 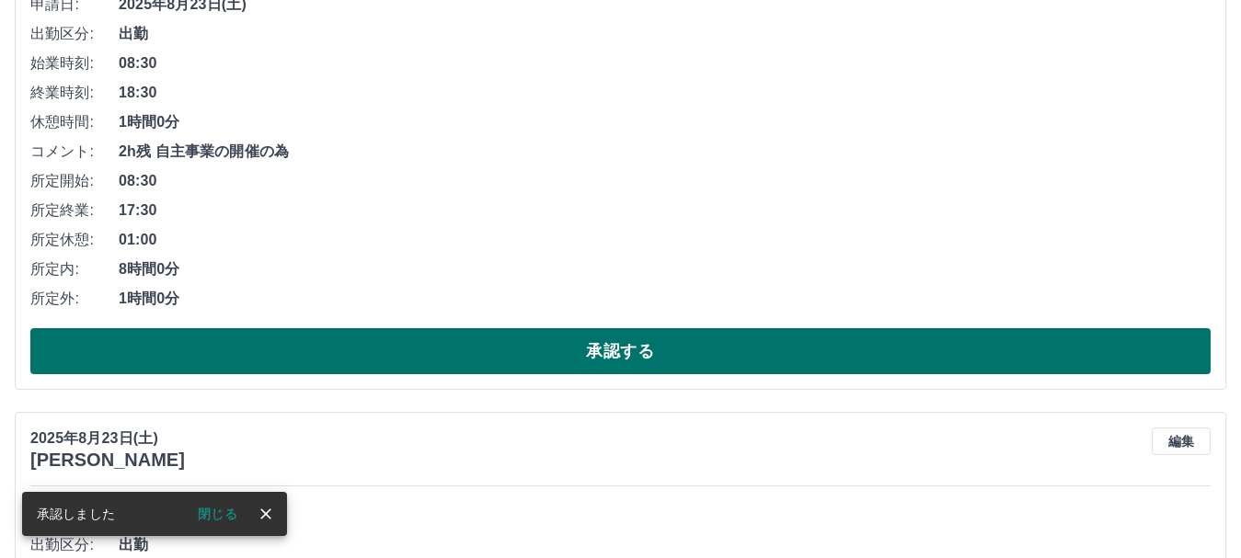 What do you see at coordinates (75, 122) in the screenshot?
I see `span: 休憩時間:` at bounding box center [75, 122].